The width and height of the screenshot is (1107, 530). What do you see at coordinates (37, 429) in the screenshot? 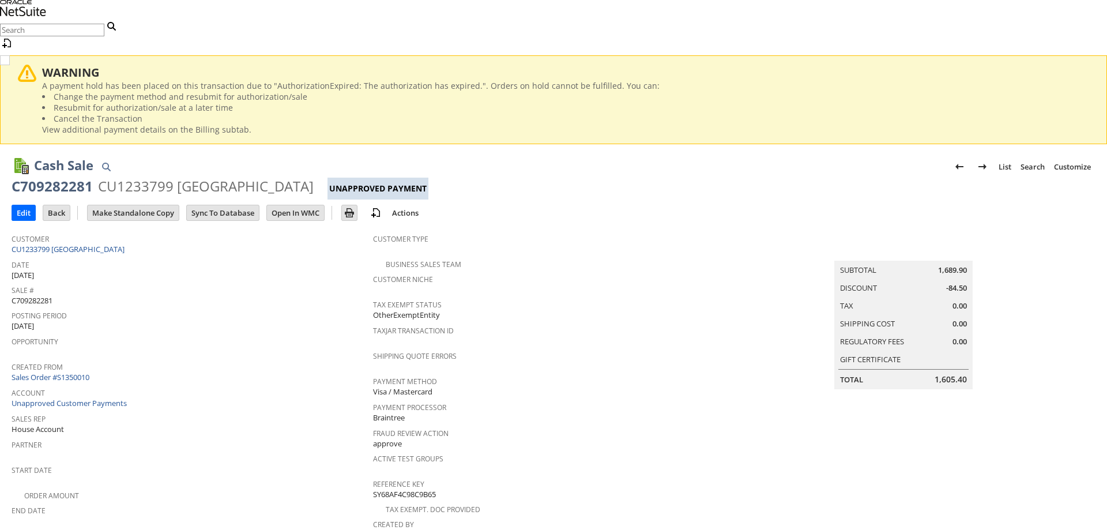
I see `span: House Account` at bounding box center [37, 429].